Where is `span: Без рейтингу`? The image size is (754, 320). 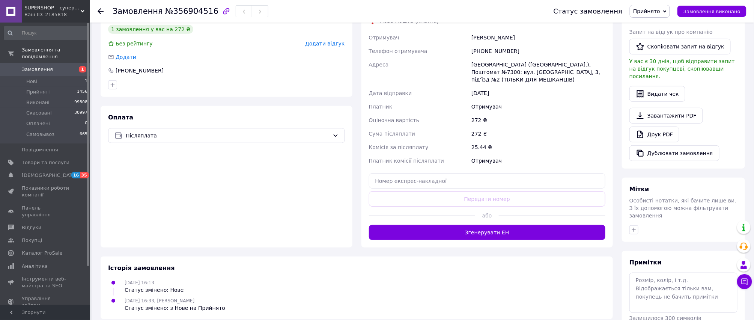
span: Без рейтингу is located at coordinates (134, 44).